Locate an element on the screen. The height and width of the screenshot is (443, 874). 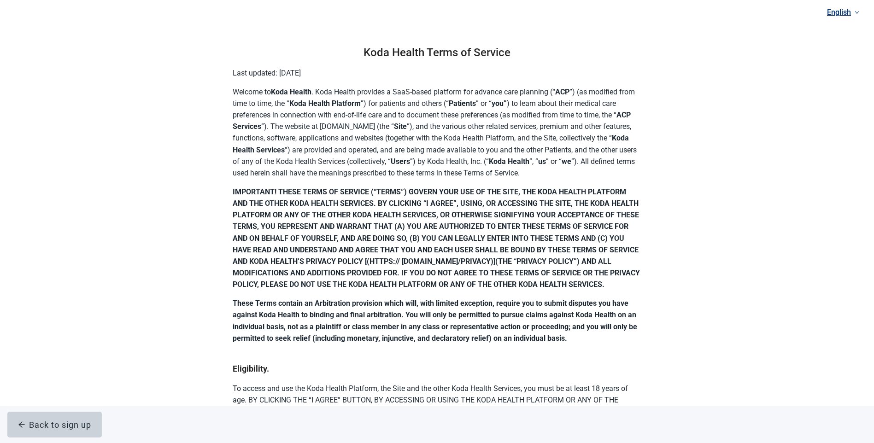
strong: Site is located at coordinates (400, 126).